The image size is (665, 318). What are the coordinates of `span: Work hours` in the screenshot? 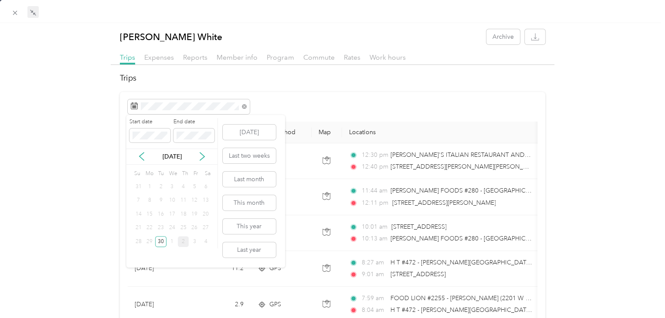 It's located at (387, 57).